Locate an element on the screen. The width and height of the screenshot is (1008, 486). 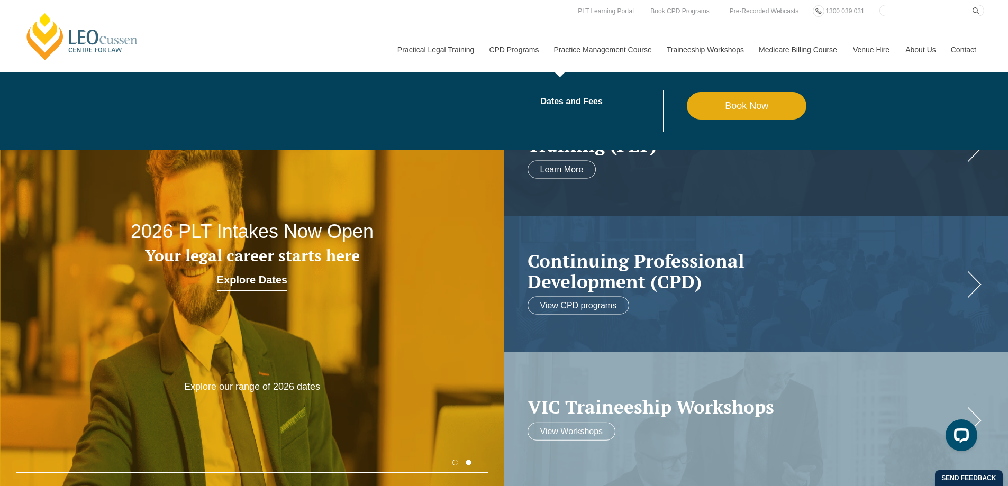
a: Continuing ProfessionalDevelopment (CPD) is located at coordinates (746, 271).